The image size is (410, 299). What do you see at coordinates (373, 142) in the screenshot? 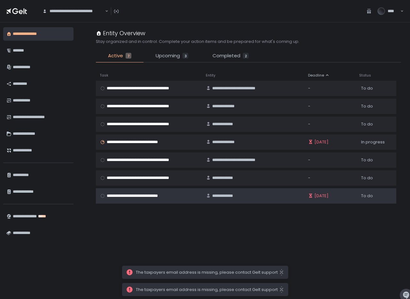
I see `span: In progress` at bounding box center [373, 142].